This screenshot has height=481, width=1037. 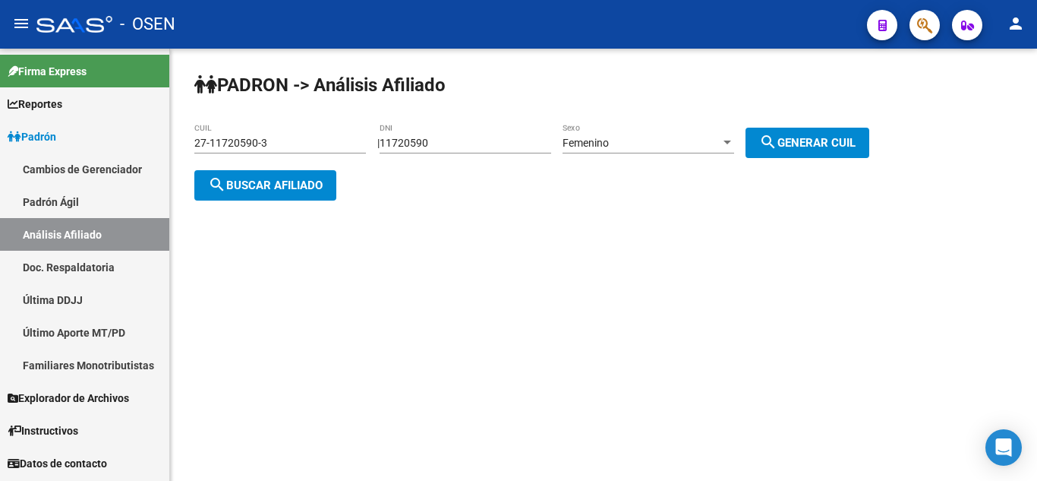 I want to click on span: Padrón, so click(x=32, y=137).